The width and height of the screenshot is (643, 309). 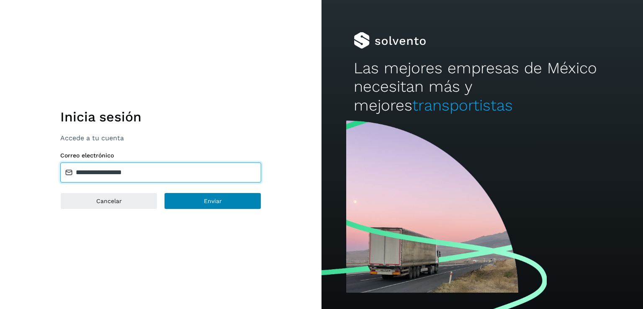 What do you see at coordinates (161, 117) in the screenshot?
I see `h1: Inicia sesión` at bounding box center [161, 117].